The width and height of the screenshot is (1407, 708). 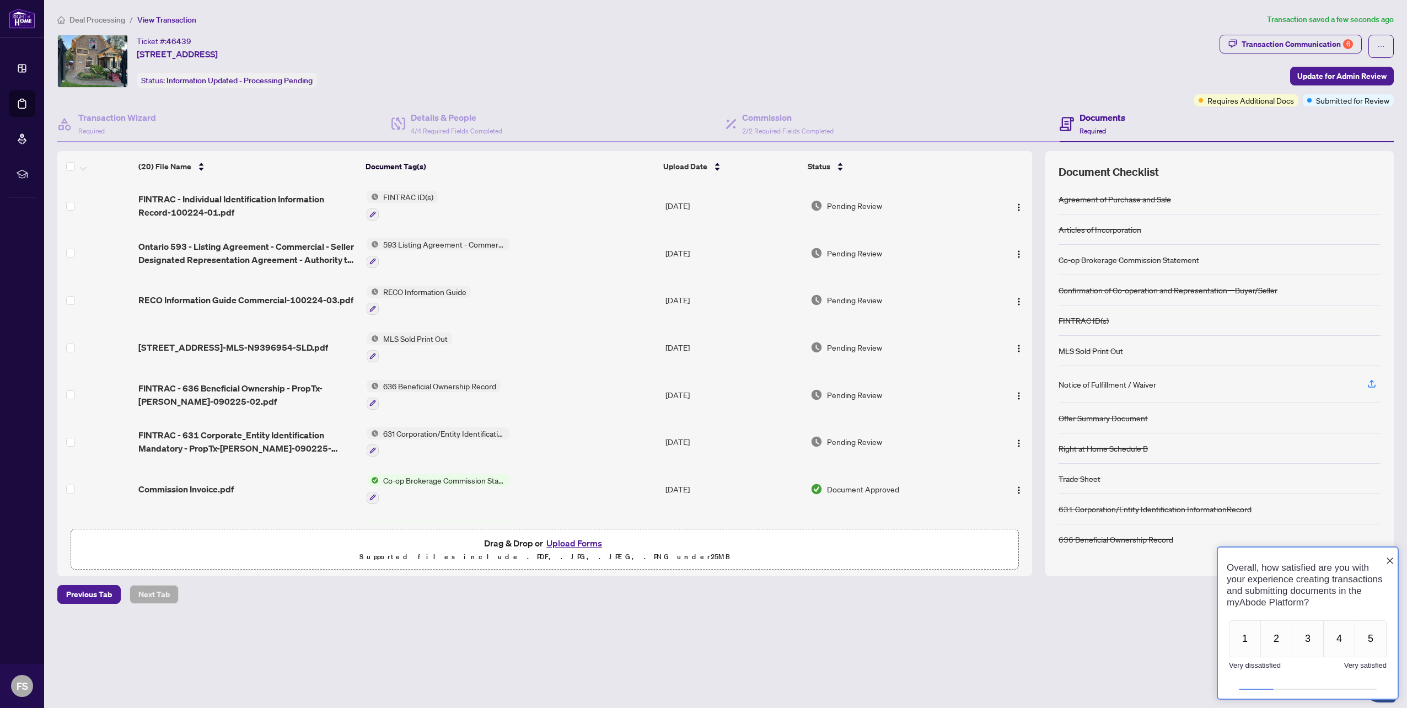 What do you see at coordinates (248, 253) in the screenshot?
I see `span: Ontario 593 - Listing Agreement - Commercial - Seller Designated Representation Agreement - Autho...` at bounding box center [248, 253].